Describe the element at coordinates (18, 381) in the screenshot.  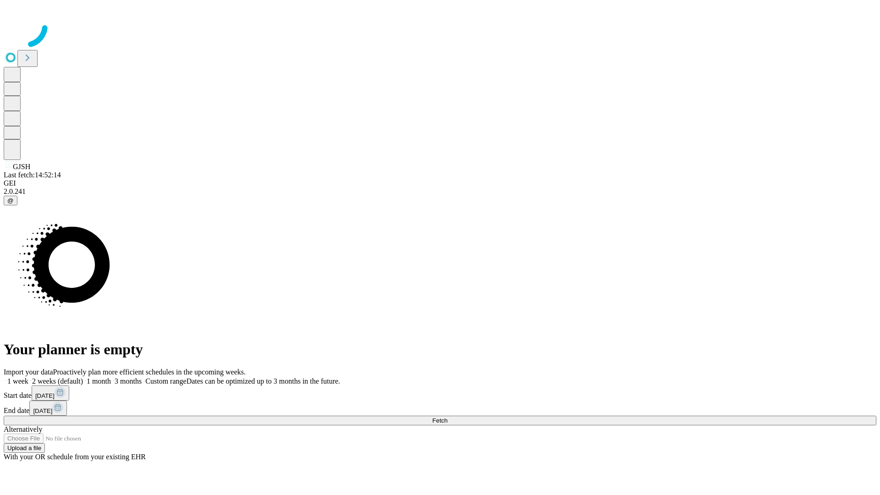
I see `span: 1 week` at that location.